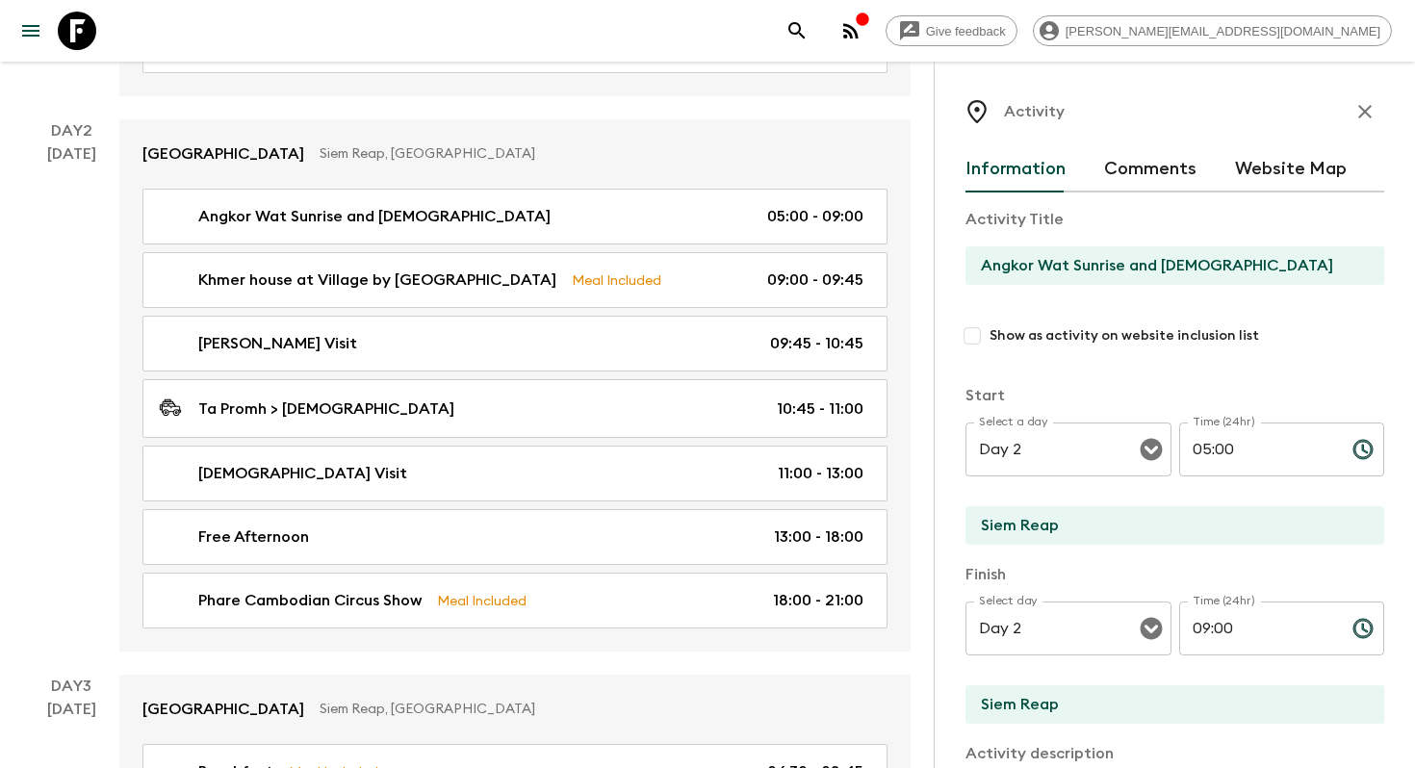 The height and width of the screenshot is (768, 1415). What do you see at coordinates (1175, 396) in the screenshot?
I see `p: Start` at bounding box center [1175, 396].